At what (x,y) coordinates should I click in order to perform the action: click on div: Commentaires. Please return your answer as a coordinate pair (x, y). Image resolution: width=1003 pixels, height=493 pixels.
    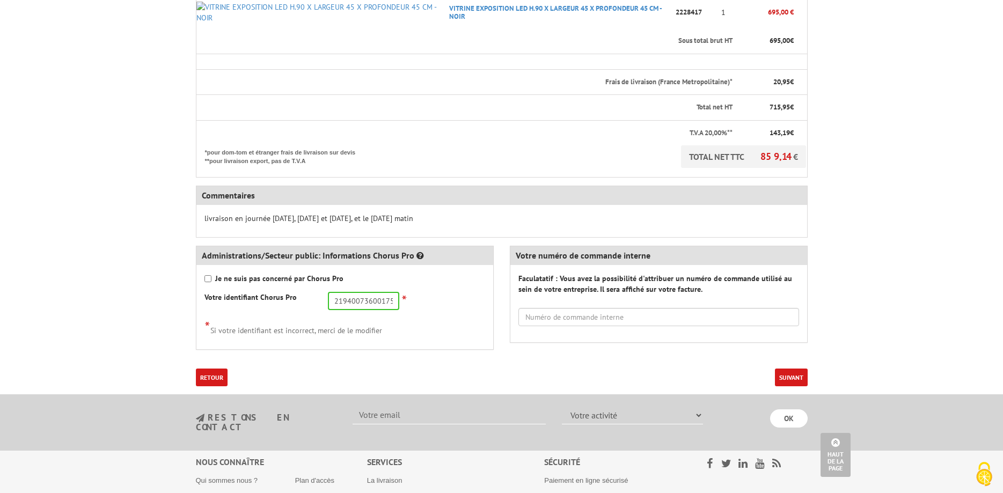
    Looking at the image, I should click on (502, 195).